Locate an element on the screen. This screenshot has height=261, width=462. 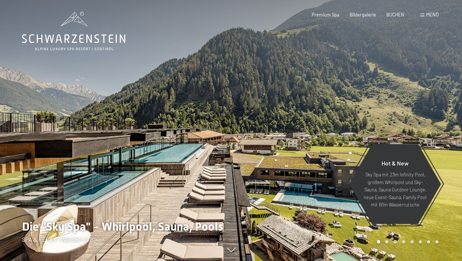
div: Carousel Page 6 is located at coordinates (420, 241).